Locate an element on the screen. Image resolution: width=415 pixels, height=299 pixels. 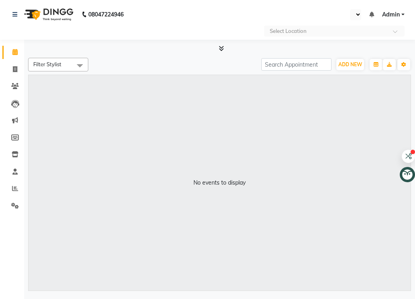
div: Select Location is located at coordinates (288, 31).